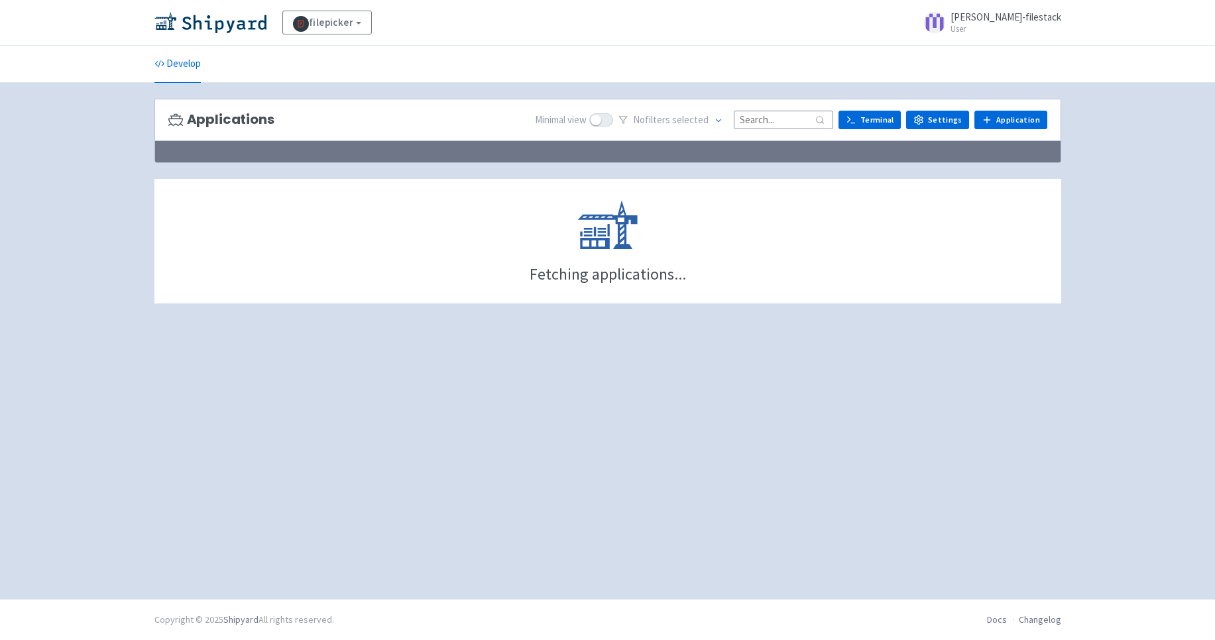 Image resolution: width=1215 pixels, height=640 pixels. What do you see at coordinates (937, 120) in the screenshot?
I see `a: Settings` at bounding box center [937, 120].